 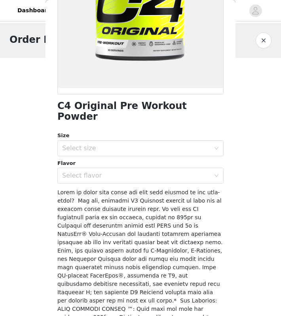 I want to click on div: Select flavor, so click(x=136, y=176).